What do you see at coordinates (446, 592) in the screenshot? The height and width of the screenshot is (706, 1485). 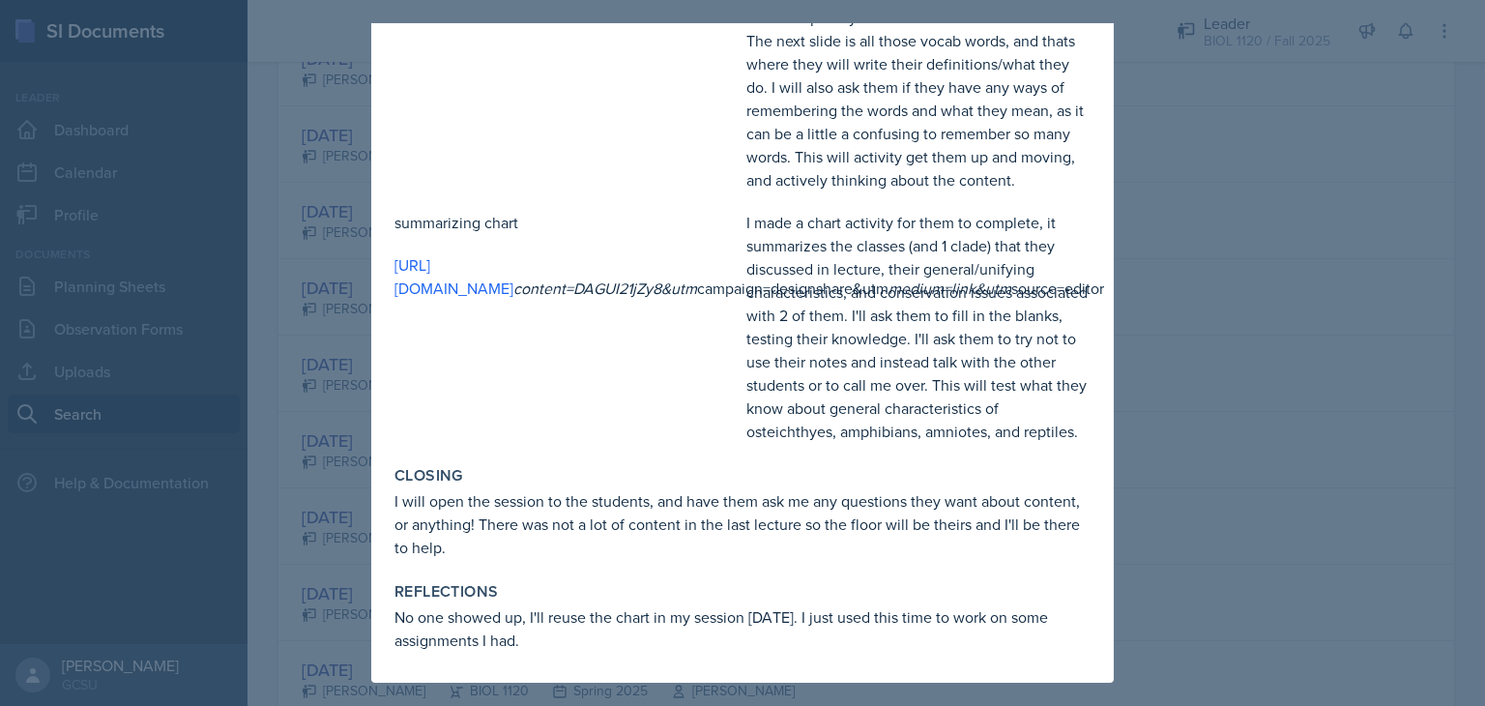 I see `label: Reflections` at bounding box center [446, 592].